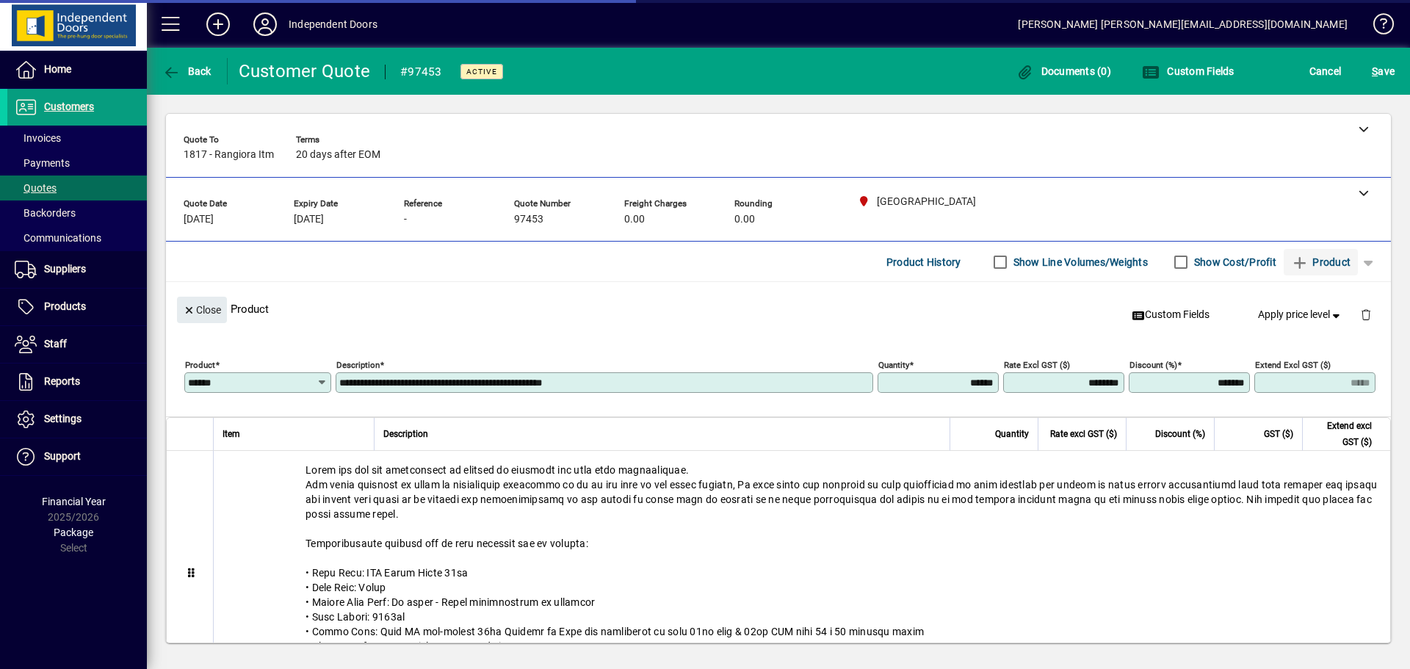  Describe the element at coordinates (265, 24) in the screenshot. I see `button: Profile` at that location.